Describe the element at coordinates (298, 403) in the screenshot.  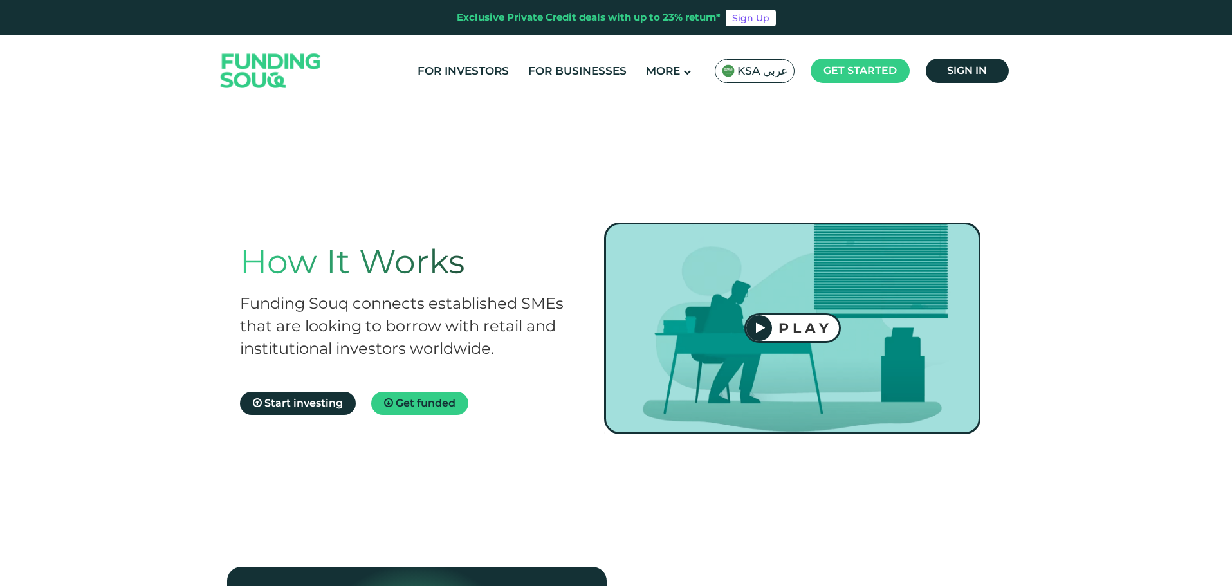
I see `a: Start investing` at that location.